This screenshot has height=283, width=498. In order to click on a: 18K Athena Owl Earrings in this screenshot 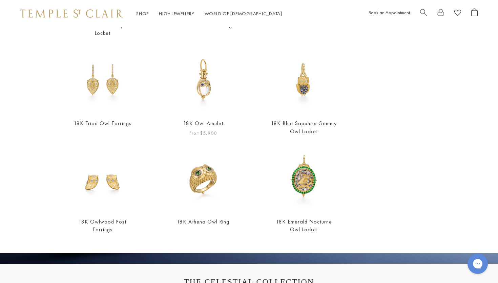, I will do `click(203, 25)`.